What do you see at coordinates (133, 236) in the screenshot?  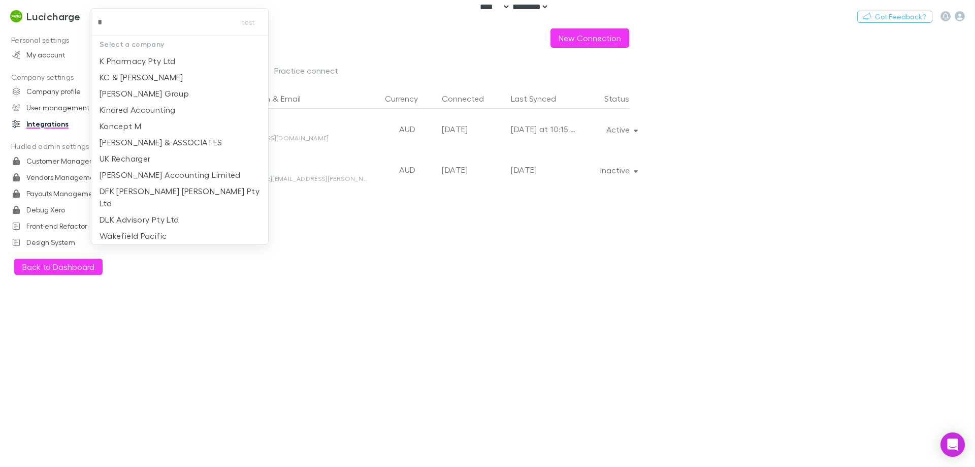 I see `p: Wakefield Pacific` at bounding box center [133, 236].